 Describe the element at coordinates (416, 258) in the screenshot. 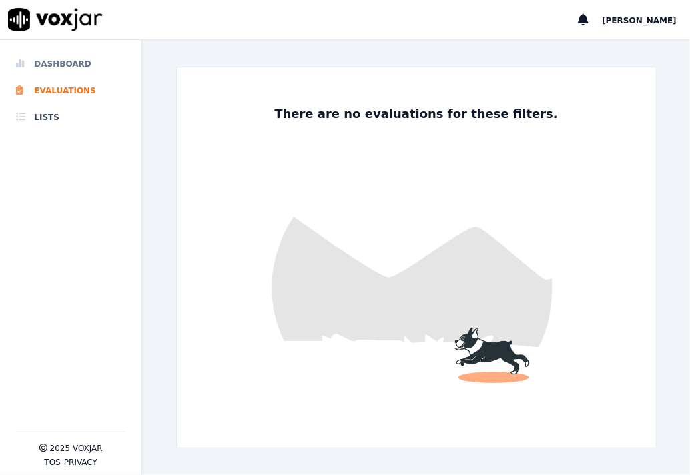

I see `img: fun dog` at that location.